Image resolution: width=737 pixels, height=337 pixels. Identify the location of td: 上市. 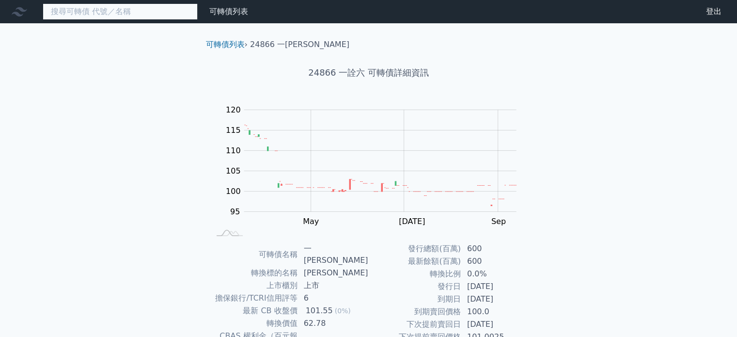
(333, 285).